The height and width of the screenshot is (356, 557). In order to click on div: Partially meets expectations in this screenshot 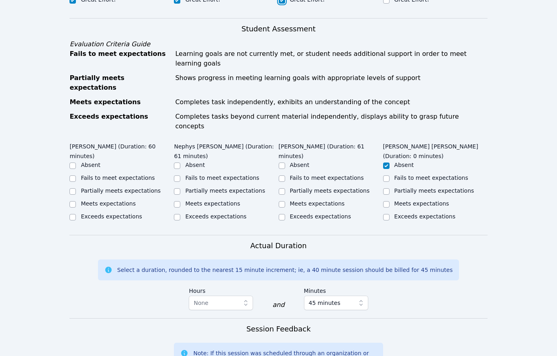, I will do `click(120, 83)`.